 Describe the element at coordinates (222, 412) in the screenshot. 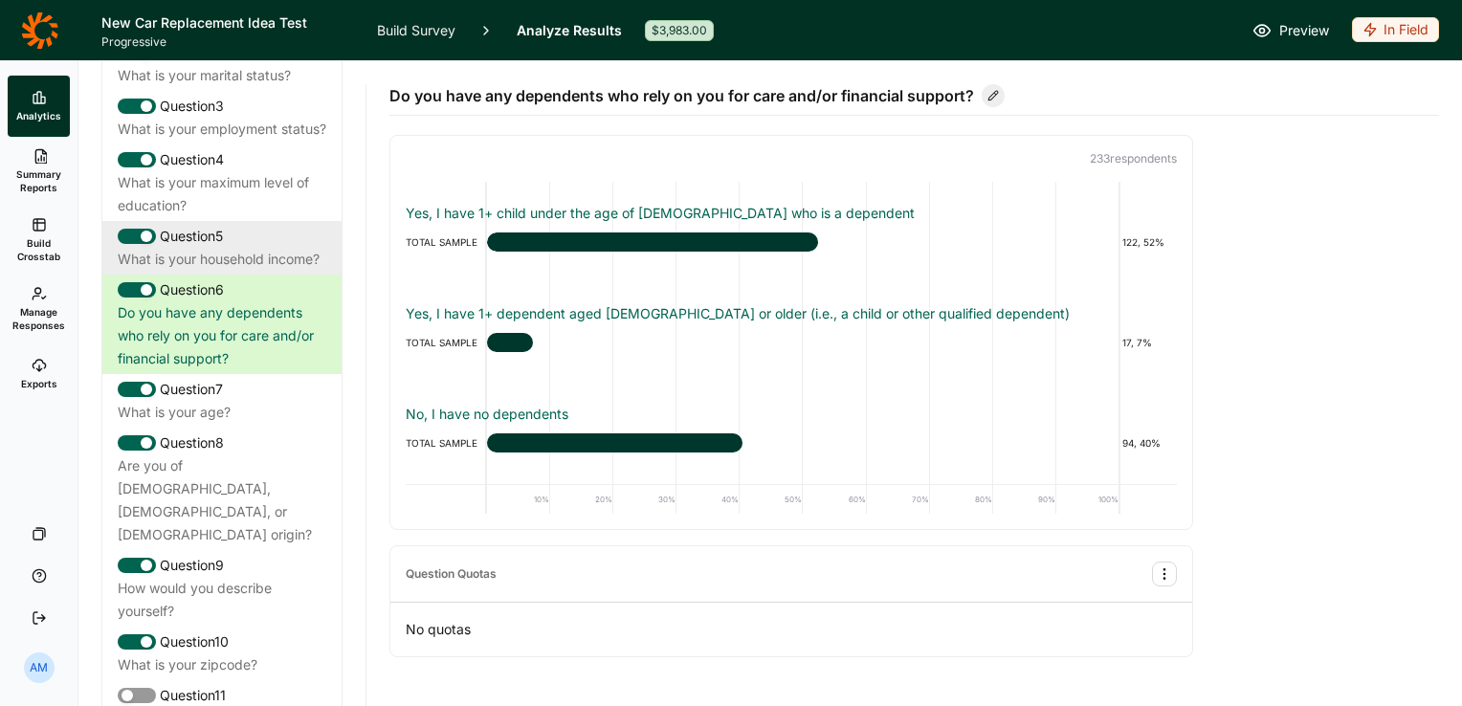

I see `div: What is your age?` at that location.